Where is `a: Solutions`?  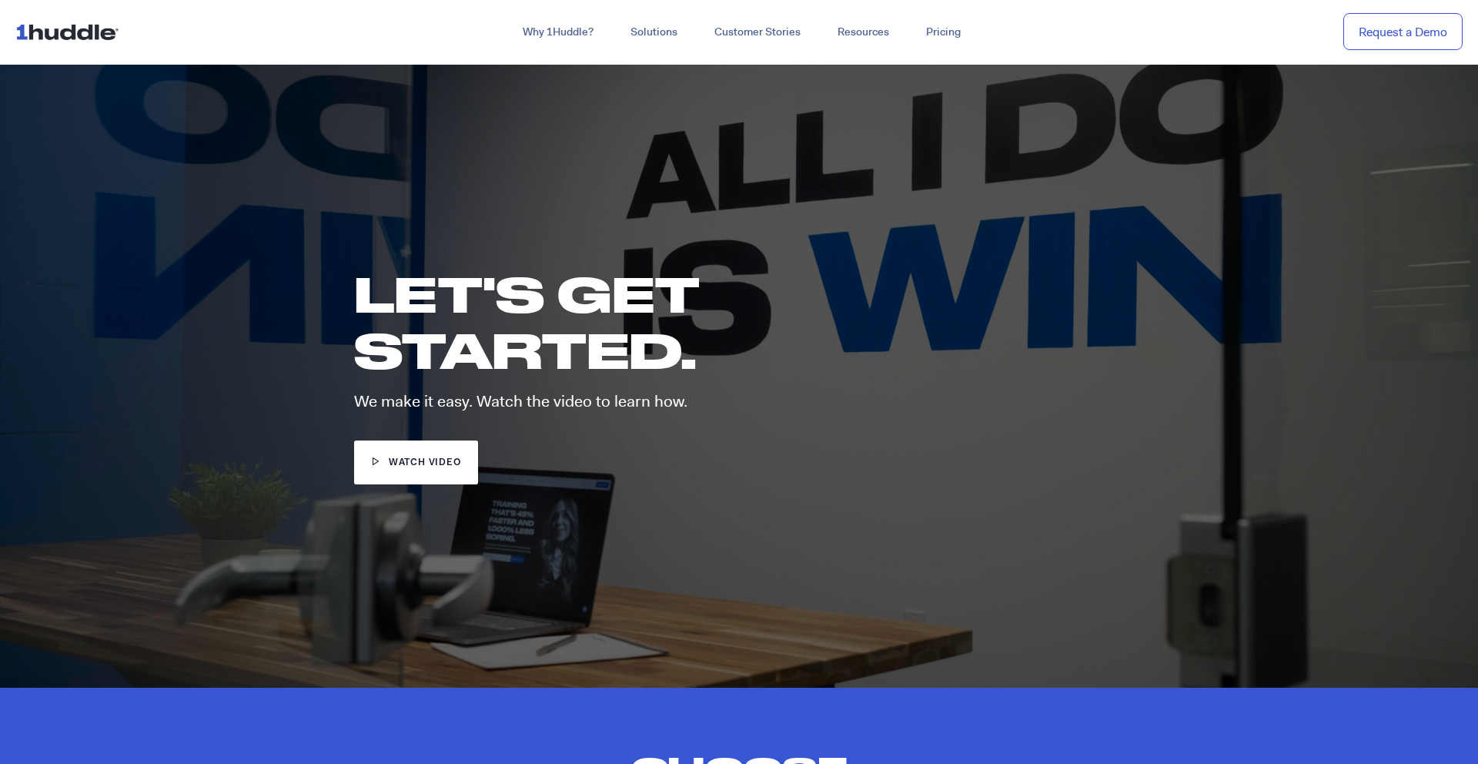 a: Solutions is located at coordinates (654, 32).